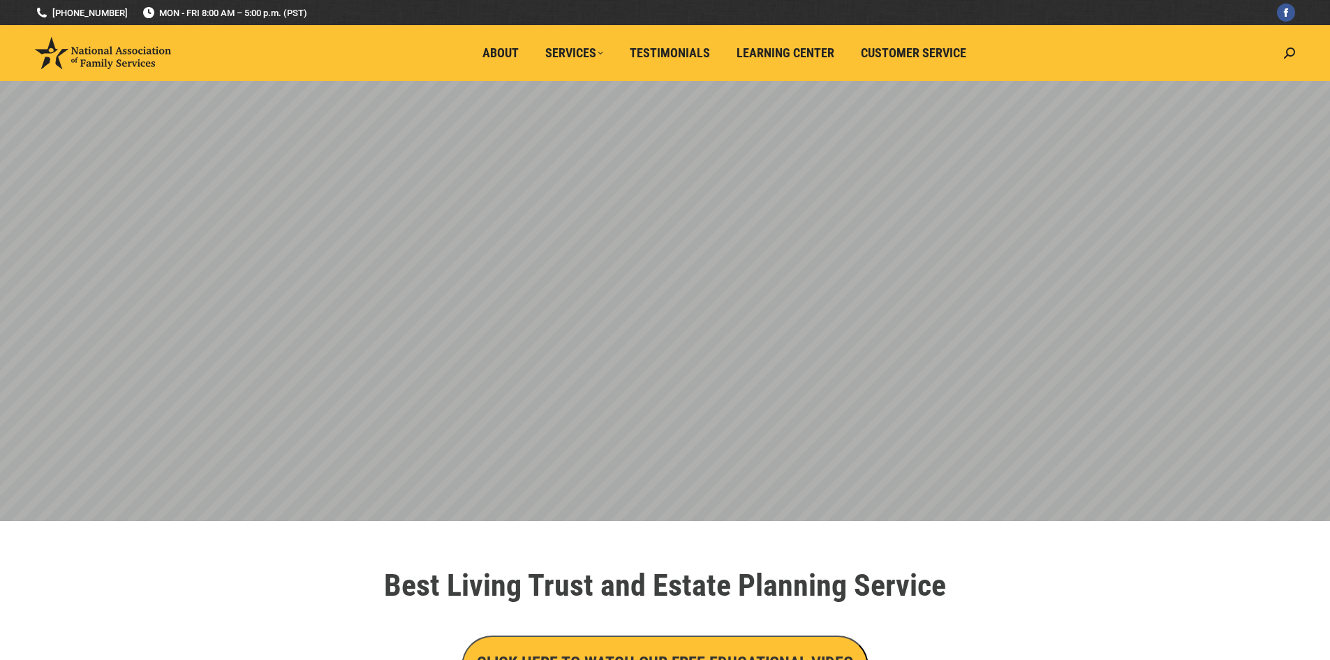 The image size is (1330, 660). What do you see at coordinates (501, 53) in the screenshot?
I see `a: About` at bounding box center [501, 53].